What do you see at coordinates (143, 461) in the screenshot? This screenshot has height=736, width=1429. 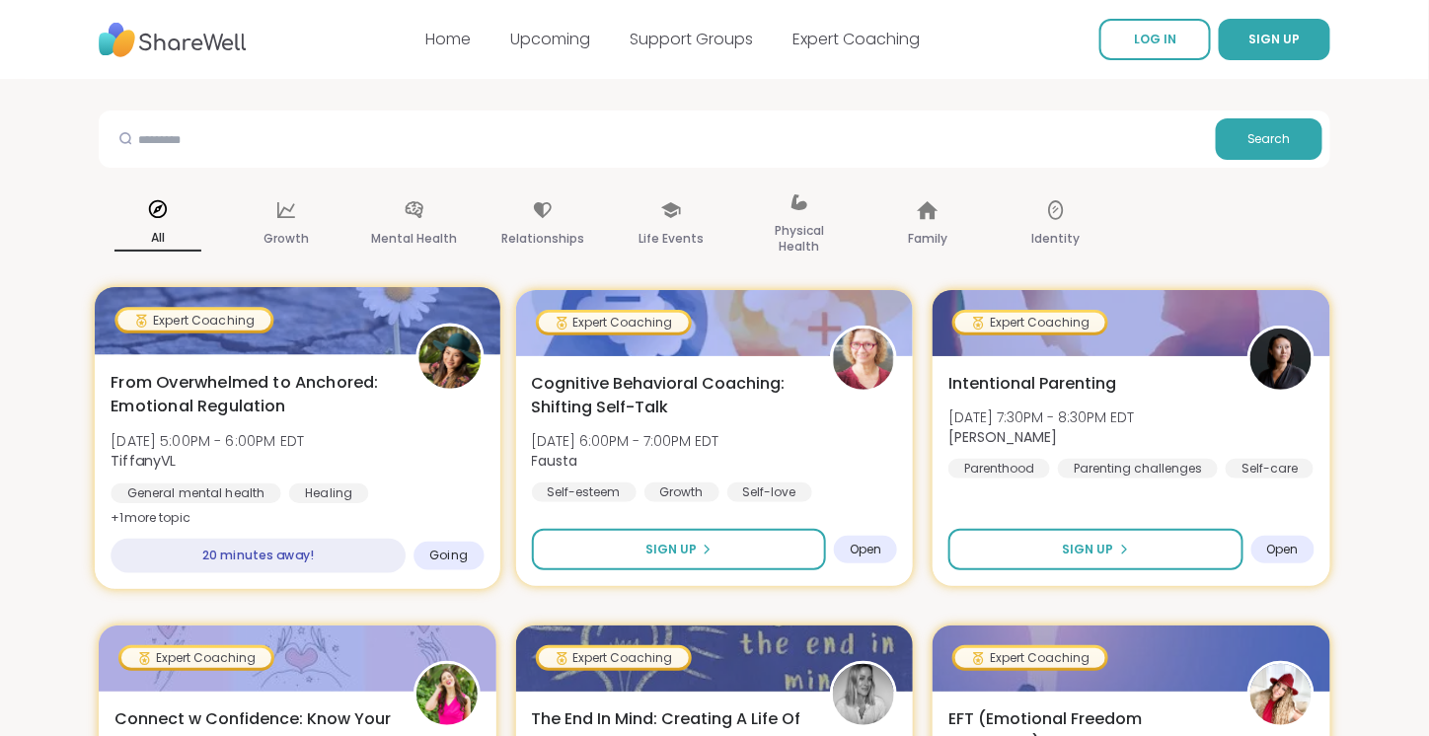 I see `b: TiffanyVL` at bounding box center [143, 461].